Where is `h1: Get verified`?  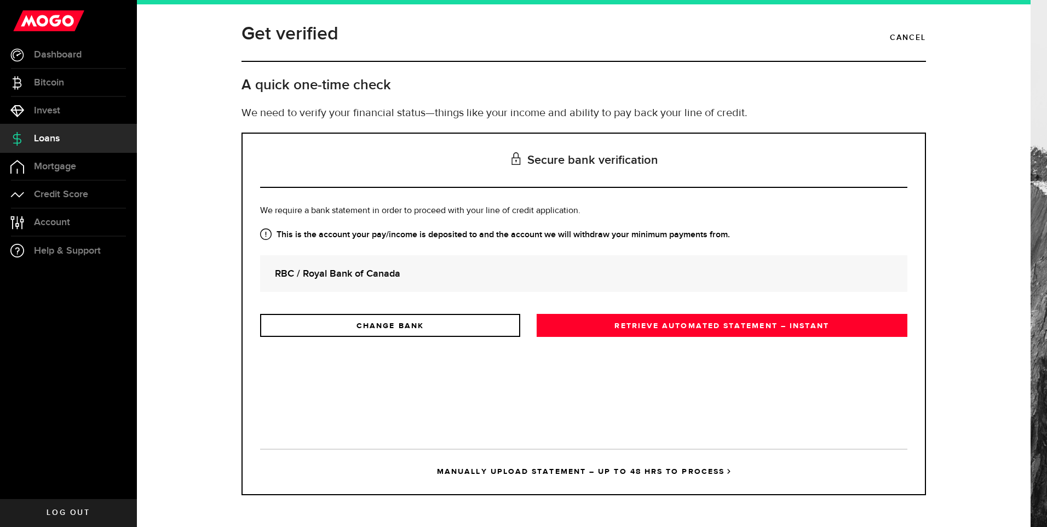
h1: Get verified is located at coordinates (290, 34).